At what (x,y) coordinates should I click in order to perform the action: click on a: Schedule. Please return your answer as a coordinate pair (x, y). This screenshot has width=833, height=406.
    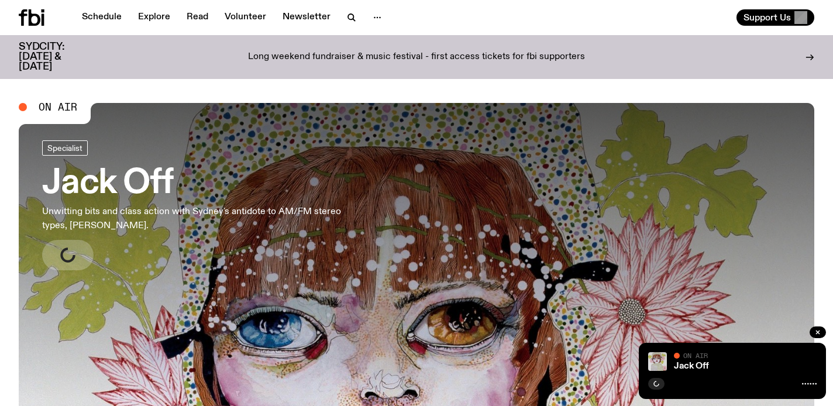
    Looking at the image, I should click on (102, 18).